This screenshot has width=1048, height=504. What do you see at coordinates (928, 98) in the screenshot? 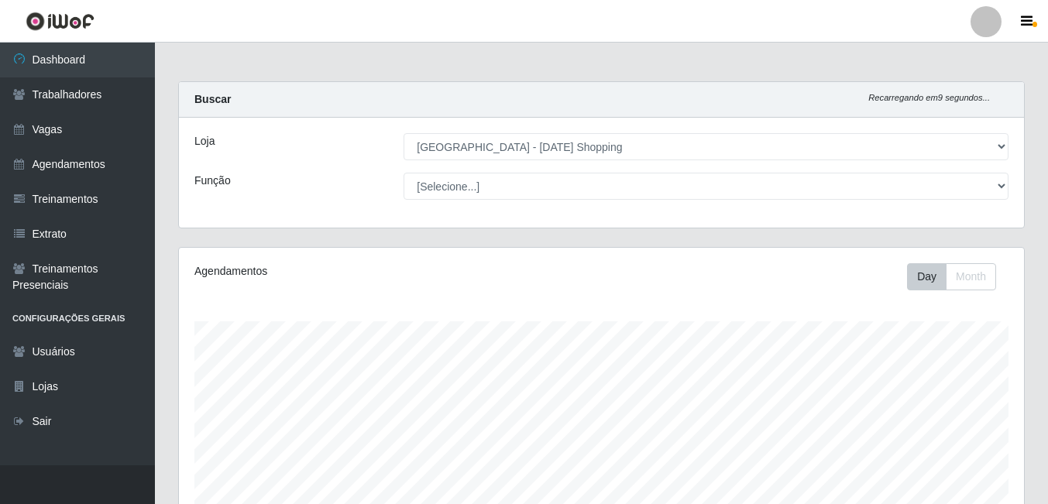
I see `i: Recarregando em 9 segundos...` at bounding box center [928, 98].